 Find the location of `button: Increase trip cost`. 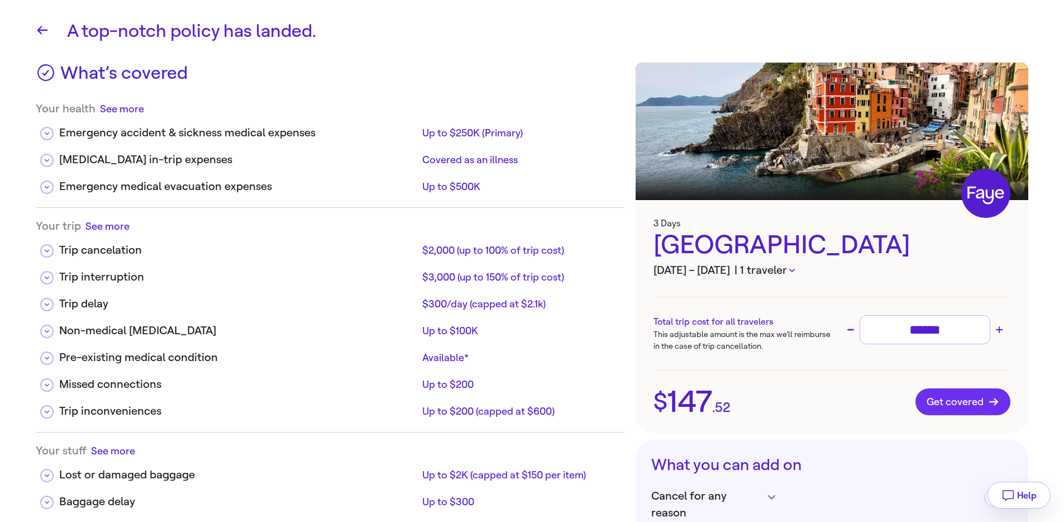

button: Increase trip cost is located at coordinates (999, 330).